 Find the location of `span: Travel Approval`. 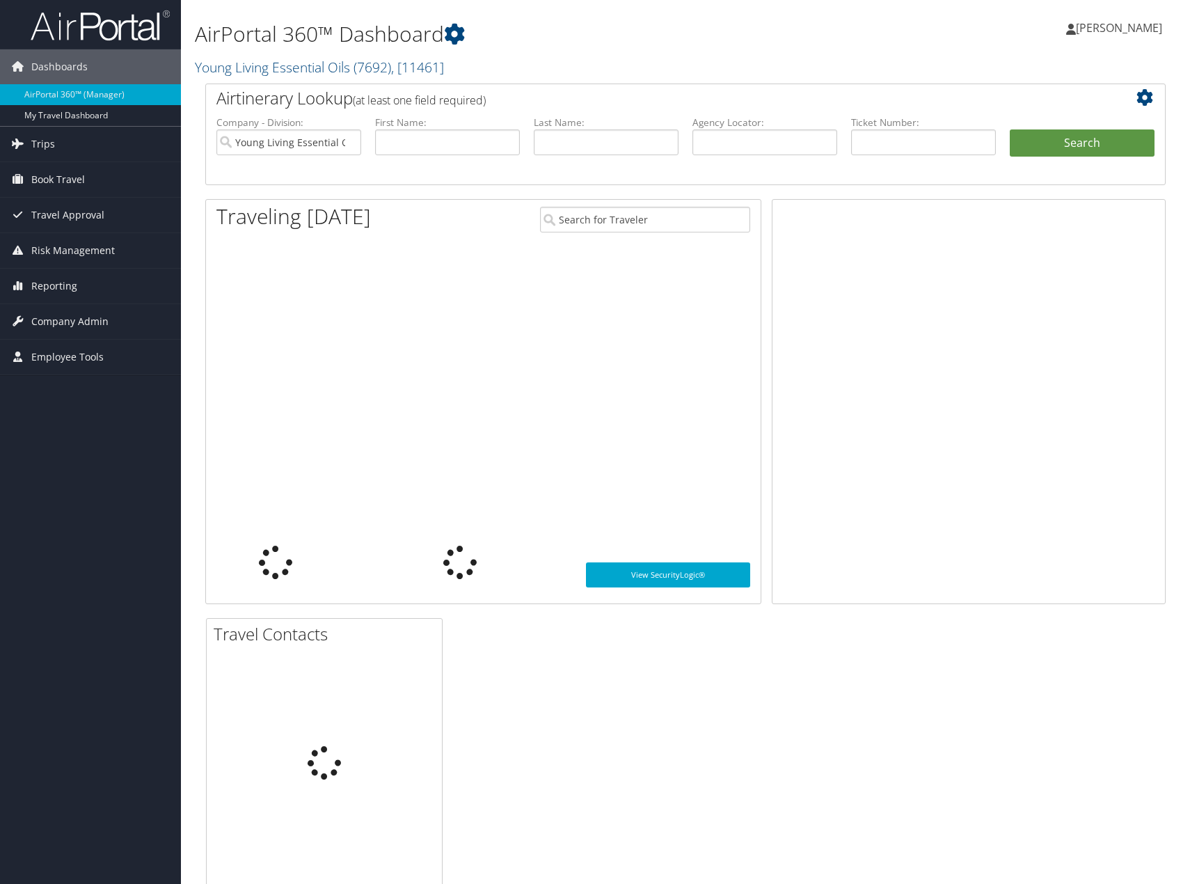

span: Travel Approval is located at coordinates (67, 215).